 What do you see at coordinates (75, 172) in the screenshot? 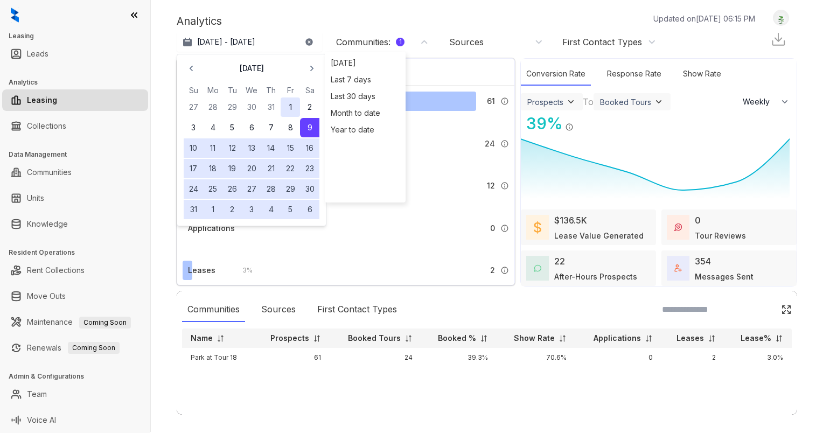
I see `li: Communities` at bounding box center [75, 172].